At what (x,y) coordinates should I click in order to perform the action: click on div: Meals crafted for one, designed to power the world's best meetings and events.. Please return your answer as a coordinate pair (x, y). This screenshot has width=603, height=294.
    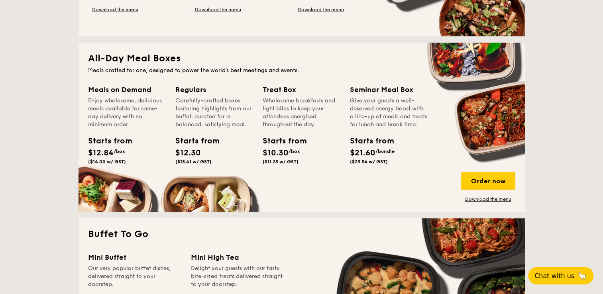
    Looking at the image, I should click on (302, 71).